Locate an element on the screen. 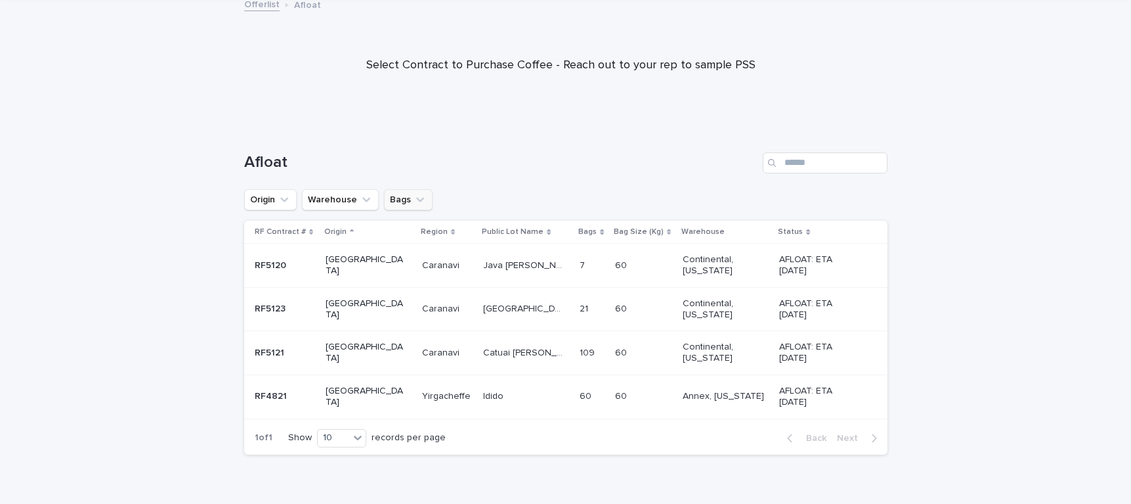  p: 7 is located at coordinates (584, 264).